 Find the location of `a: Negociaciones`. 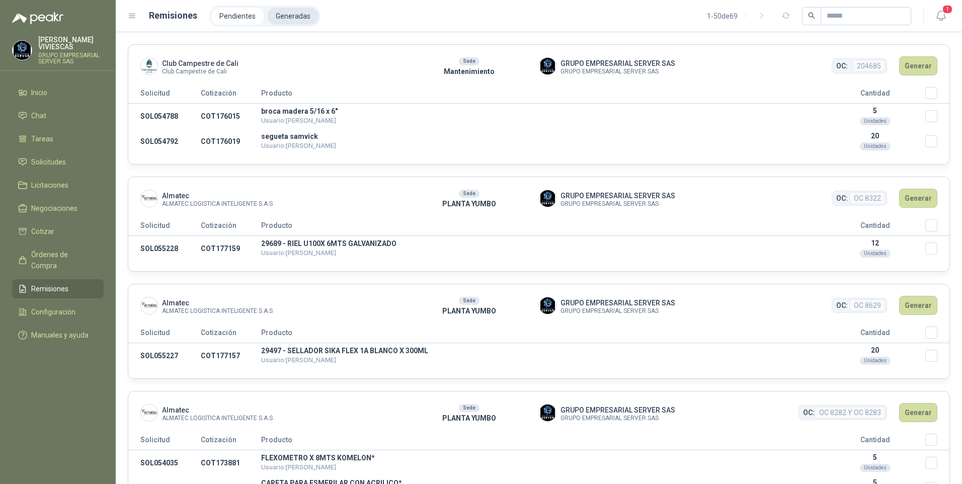

a: Negociaciones is located at coordinates (58, 208).